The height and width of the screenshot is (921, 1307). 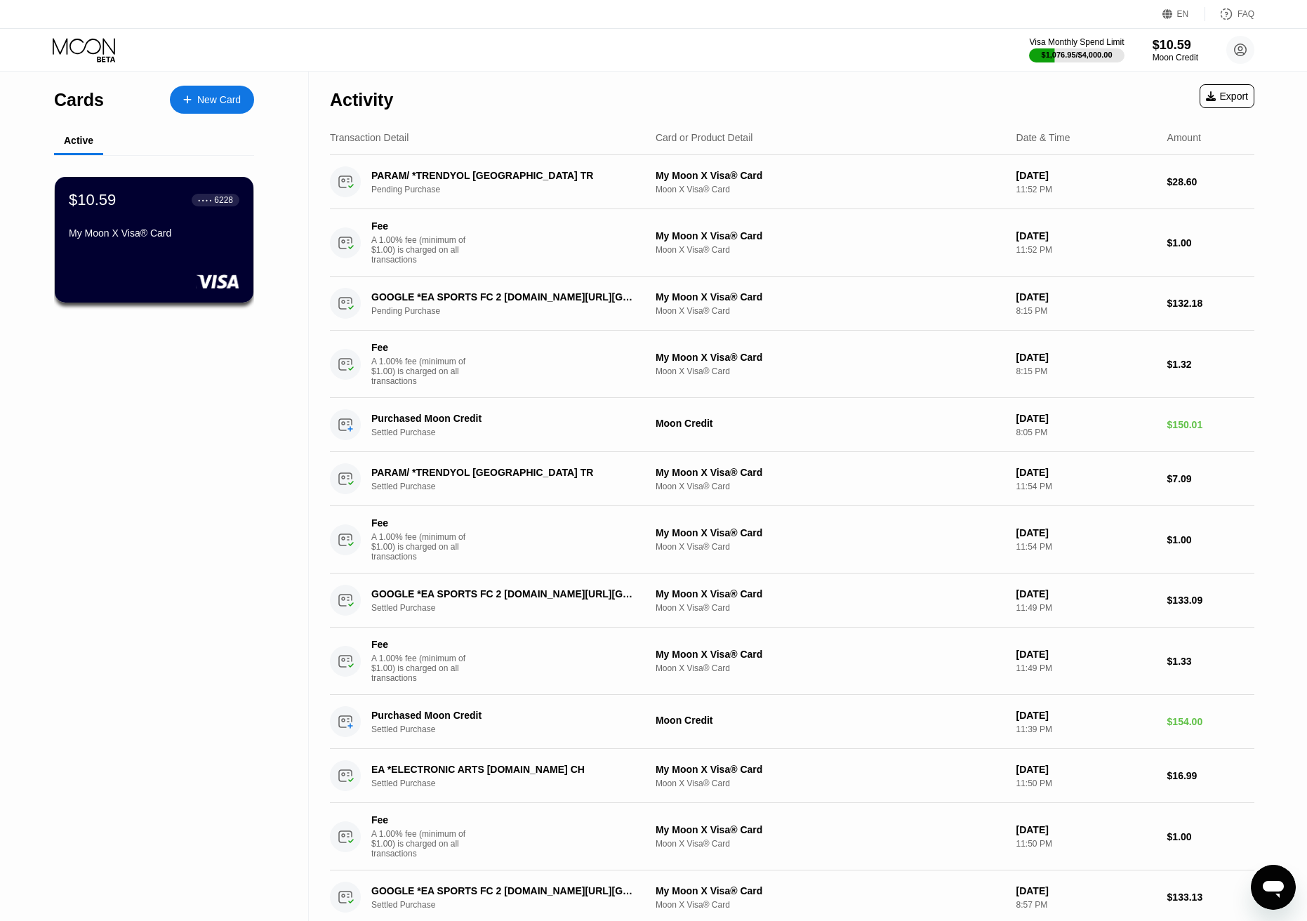 What do you see at coordinates (1211, 722) in the screenshot?
I see `div: $154.00` at bounding box center [1211, 722].